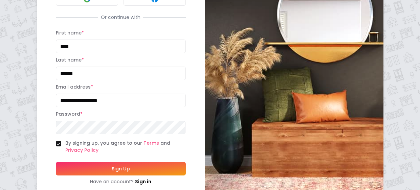 The width and height of the screenshot is (420, 190). Describe the element at coordinates (70, 60) in the screenshot. I see `label: Last name` at that location.